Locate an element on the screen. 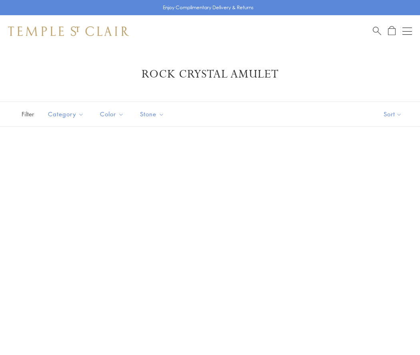 Image resolution: width=420 pixels, height=355 pixels. span: Stone is located at coordinates (153, 114).